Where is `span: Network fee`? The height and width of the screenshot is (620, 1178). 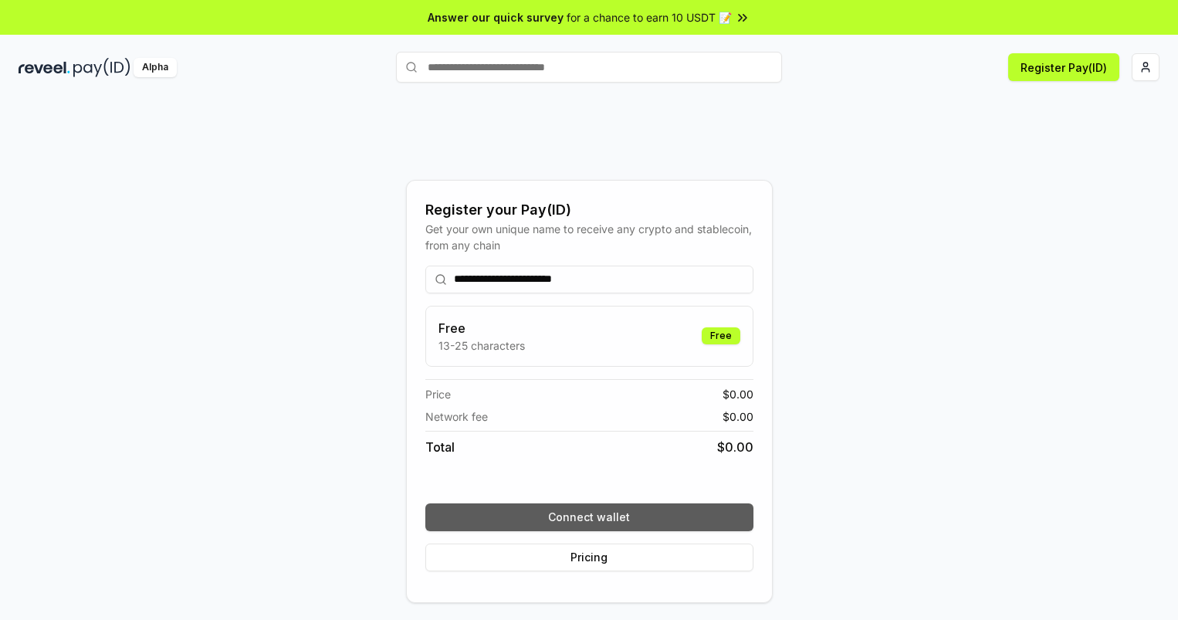 span: Network fee is located at coordinates (456, 416).